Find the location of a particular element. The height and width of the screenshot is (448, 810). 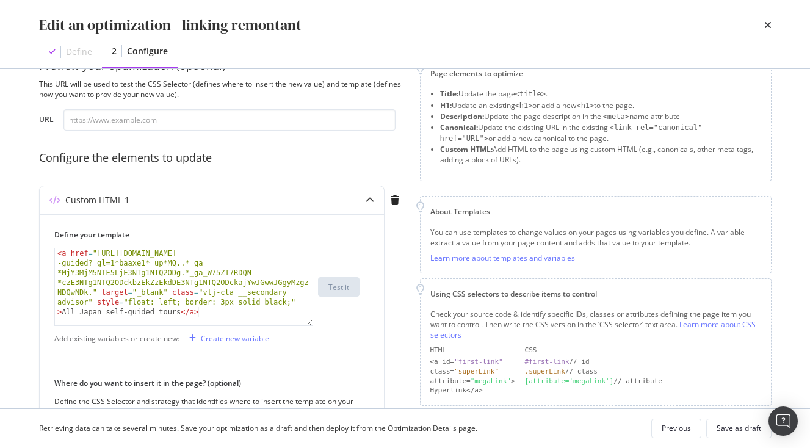

strong: Canonical: is located at coordinates (459, 127).